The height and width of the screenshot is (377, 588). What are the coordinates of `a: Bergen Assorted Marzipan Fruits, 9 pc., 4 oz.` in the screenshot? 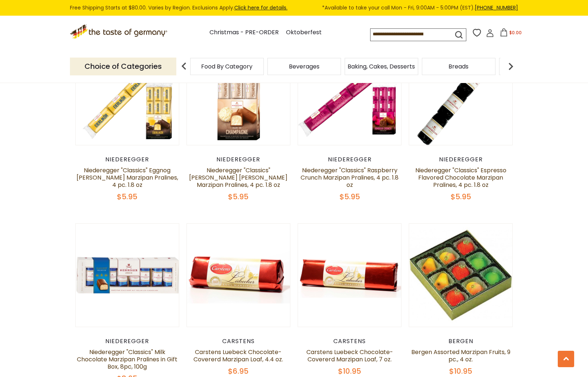 It's located at (461, 355).